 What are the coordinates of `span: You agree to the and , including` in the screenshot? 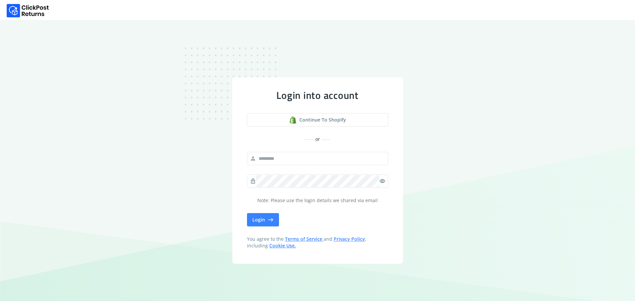 It's located at (318, 243).